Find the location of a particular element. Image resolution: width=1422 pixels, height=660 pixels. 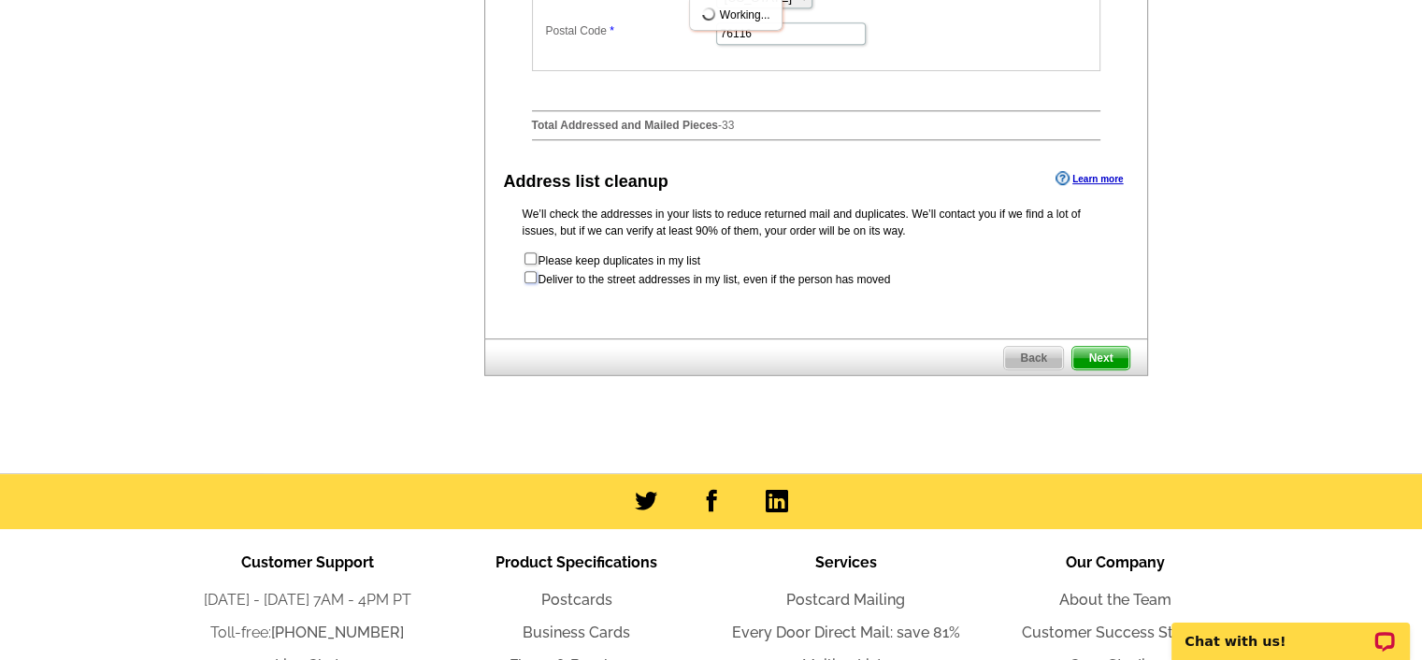

span: Our Company is located at coordinates (1116, 562).